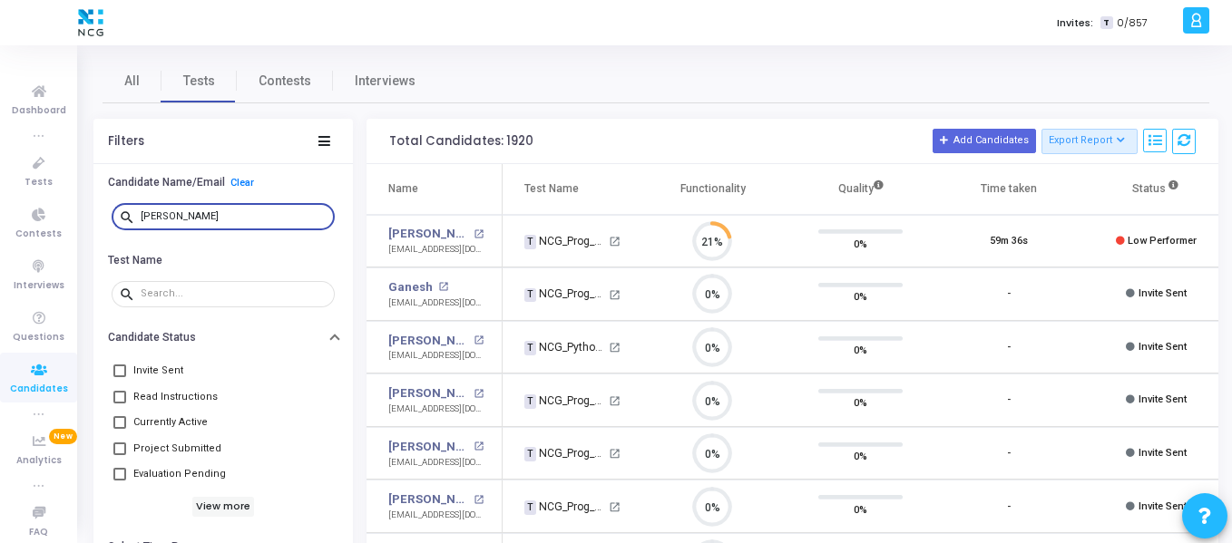  Describe the element at coordinates (39, 111) in the screenshot. I see `span: Dashboard` at that location.